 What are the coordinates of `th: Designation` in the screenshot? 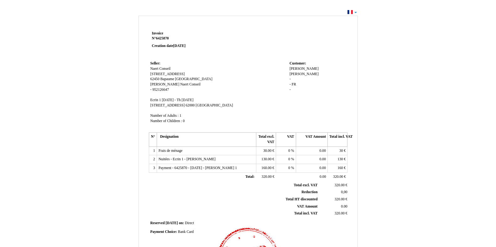 It's located at (206, 140).